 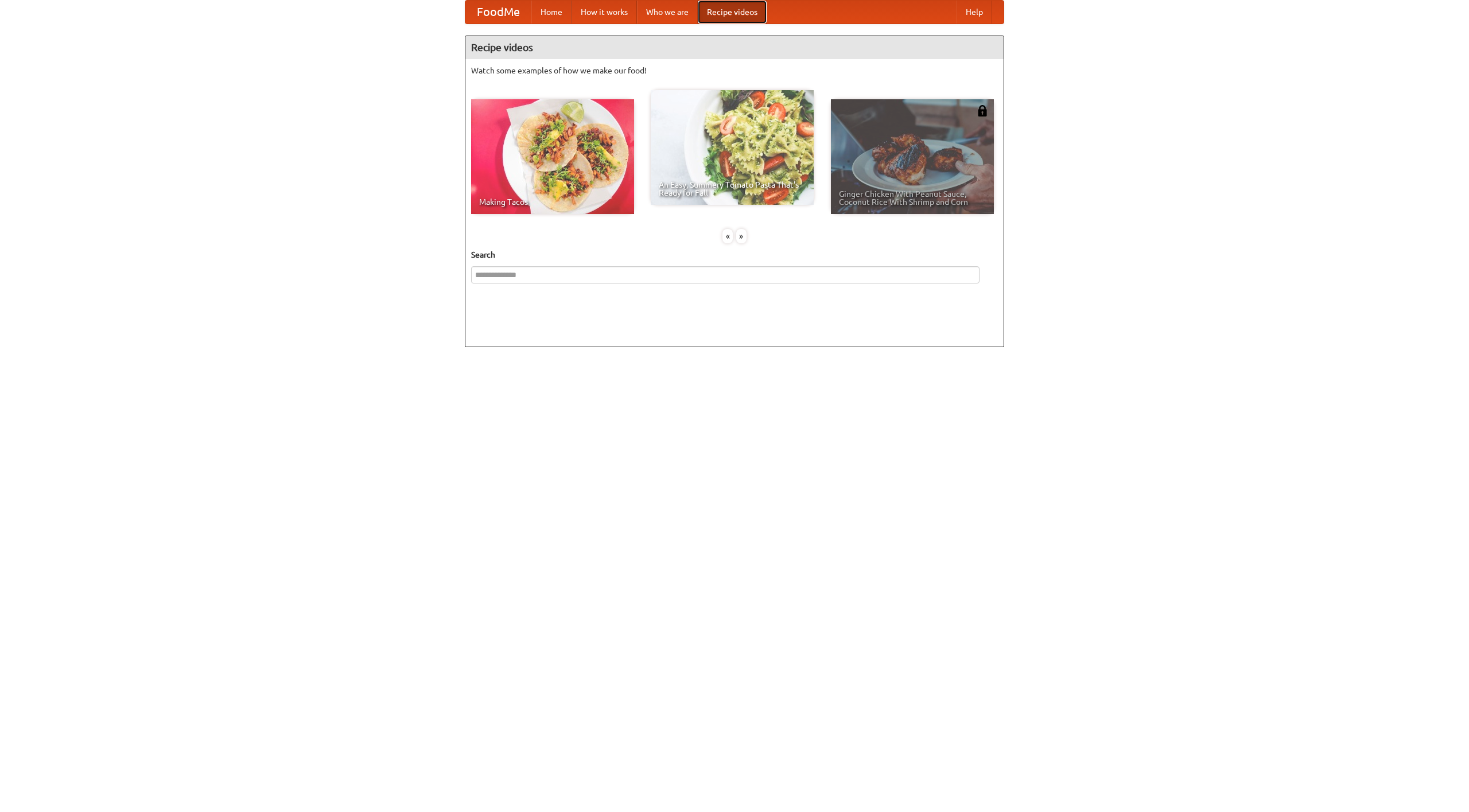 I want to click on a: FoodMe, so click(x=498, y=12).